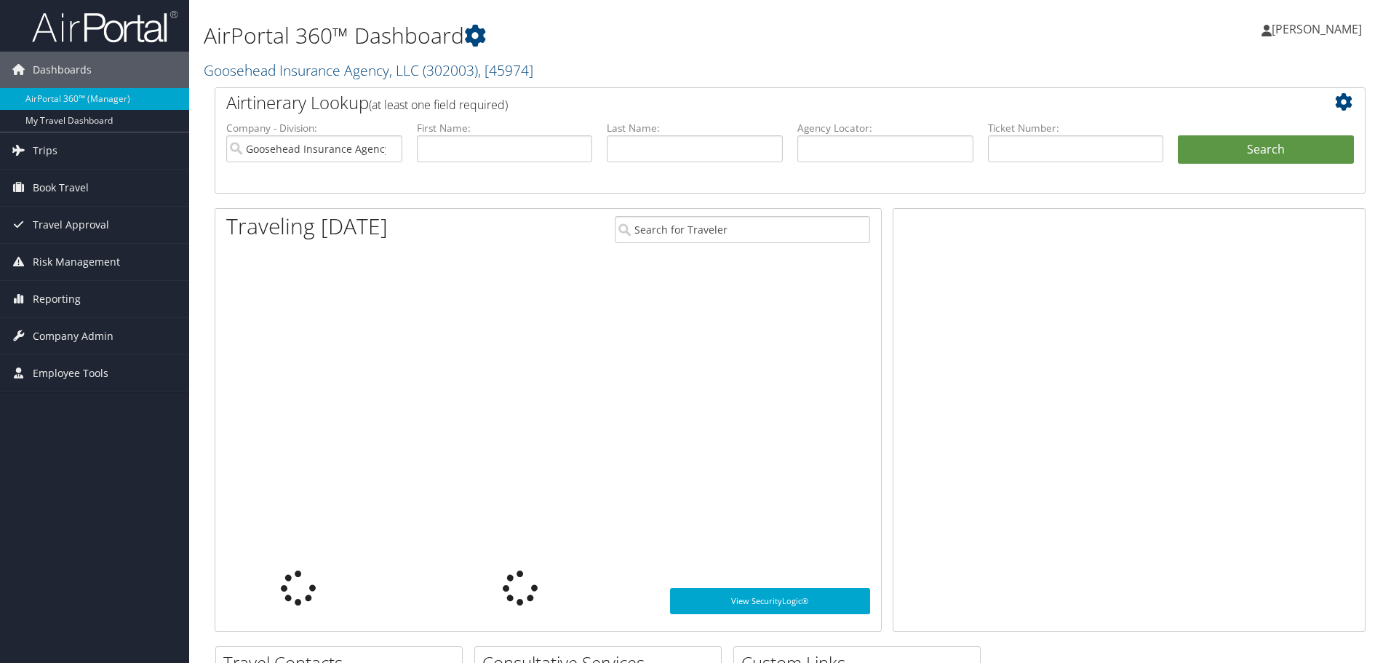 This screenshot has height=663, width=1391. I want to click on span: Reporting, so click(57, 299).